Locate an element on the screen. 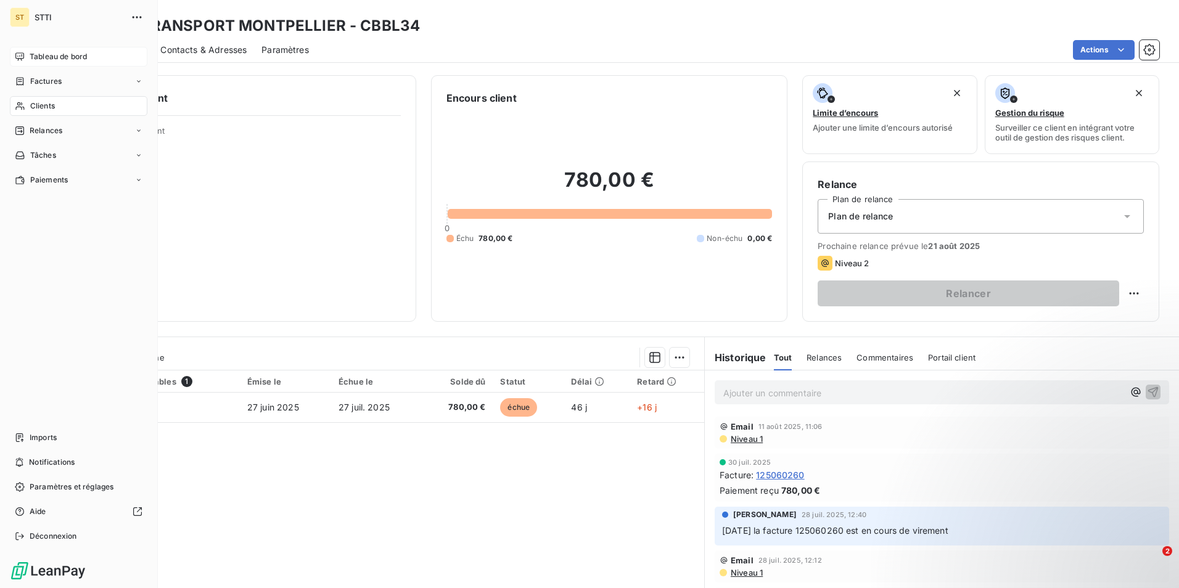 Image resolution: width=1179 pixels, height=588 pixels. button: Gestion du risqueSurveiller ce client en intégrant votre outil de gestion des risques client. is located at coordinates (1072, 115).